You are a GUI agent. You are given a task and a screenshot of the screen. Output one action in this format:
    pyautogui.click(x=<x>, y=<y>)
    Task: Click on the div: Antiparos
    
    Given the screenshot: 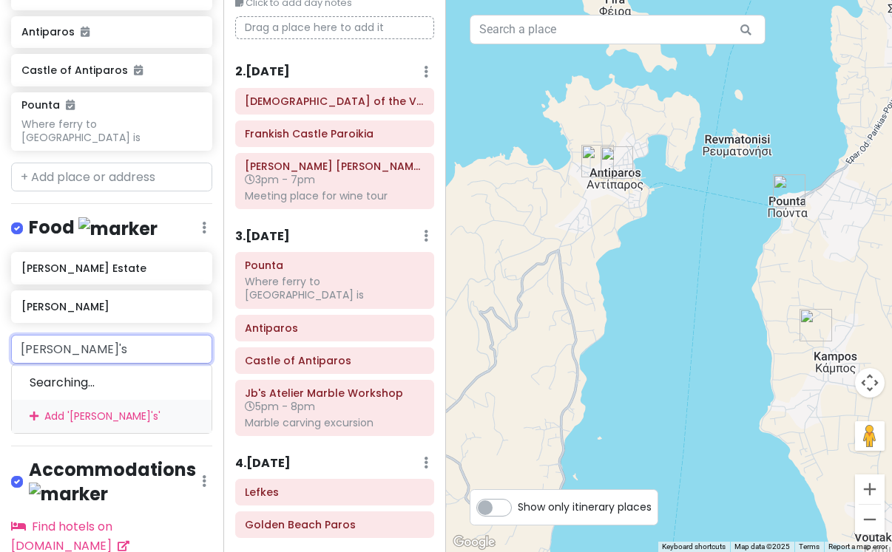 What is the action you would take?
    pyautogui.click(x=617, y=163)
    